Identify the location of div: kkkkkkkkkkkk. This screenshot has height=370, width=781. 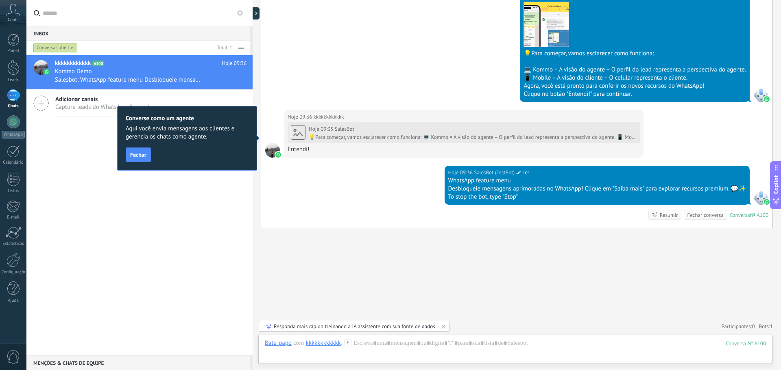
(323, 343).